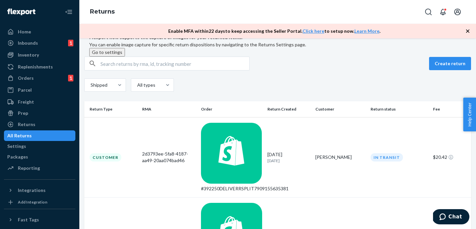 Image resolution: width=476 pixels, height=229 pixels. What do you see at coordinates (40, 113) in the screenshot?
I see `a: Prep` at bounding box center [40, 113].